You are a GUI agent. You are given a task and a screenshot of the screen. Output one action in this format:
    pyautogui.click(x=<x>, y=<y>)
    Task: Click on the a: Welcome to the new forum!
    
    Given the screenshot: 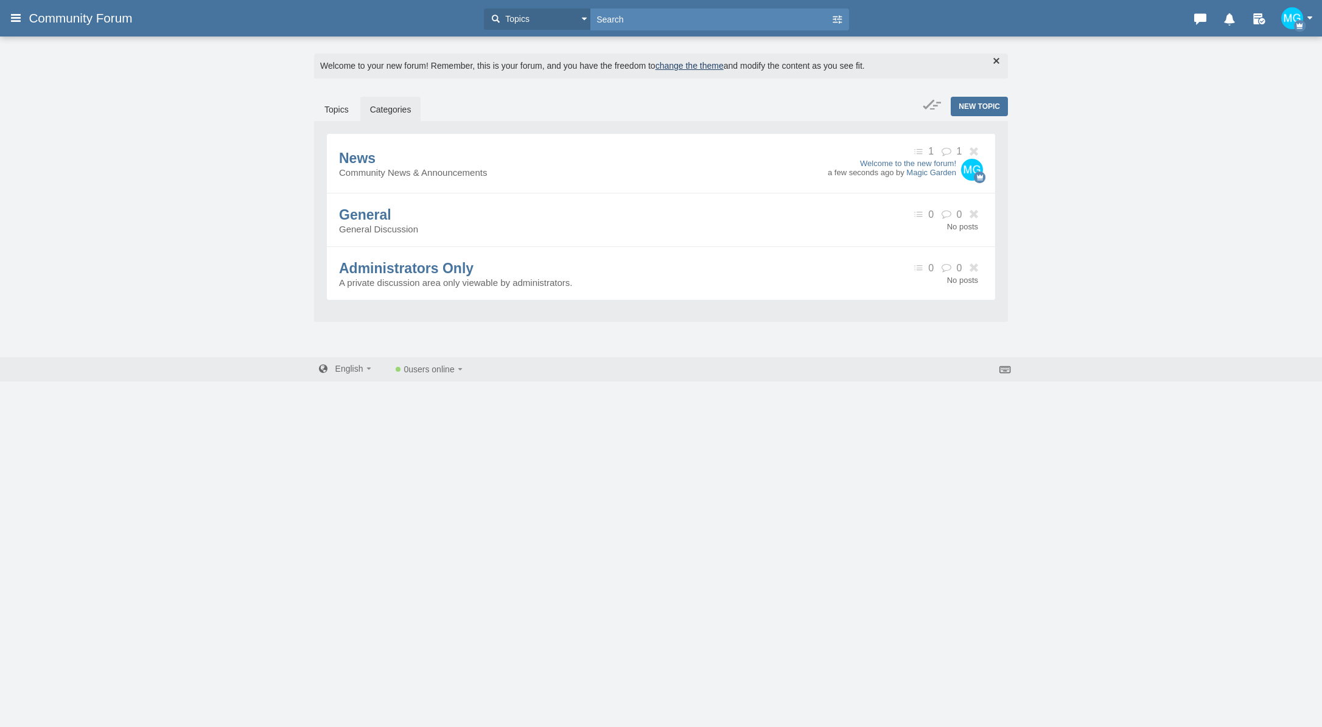 What is the action you would take?
    pyautogui.click(x=892, y=163)
    